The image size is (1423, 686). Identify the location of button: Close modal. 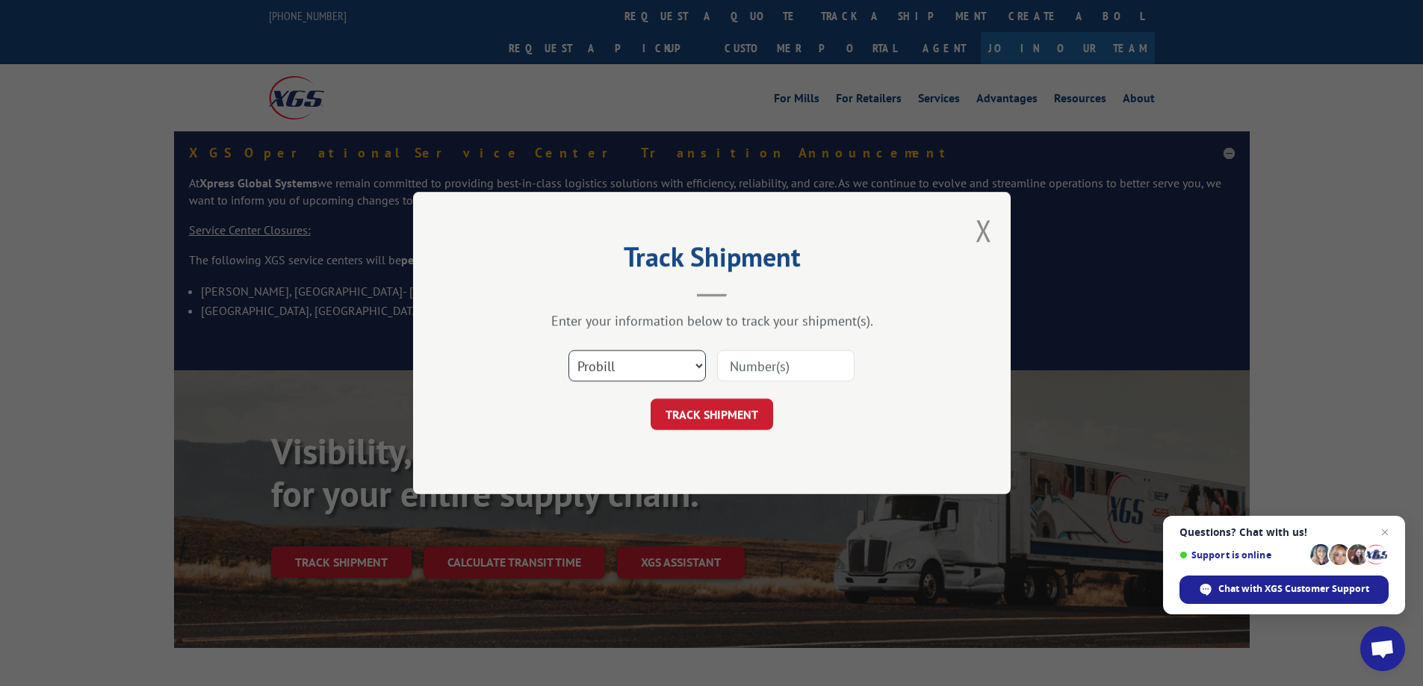
(984, 230).